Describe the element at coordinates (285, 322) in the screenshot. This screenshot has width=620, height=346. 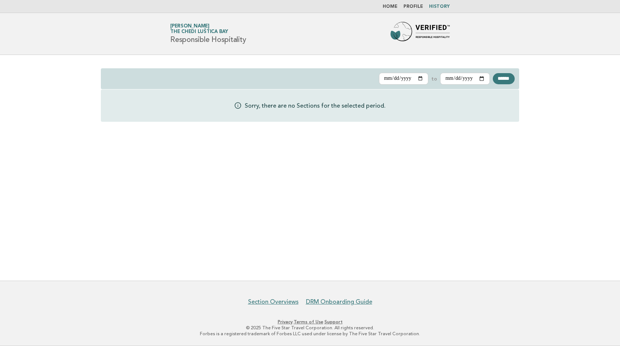
I see `a: Privacy` at that location.